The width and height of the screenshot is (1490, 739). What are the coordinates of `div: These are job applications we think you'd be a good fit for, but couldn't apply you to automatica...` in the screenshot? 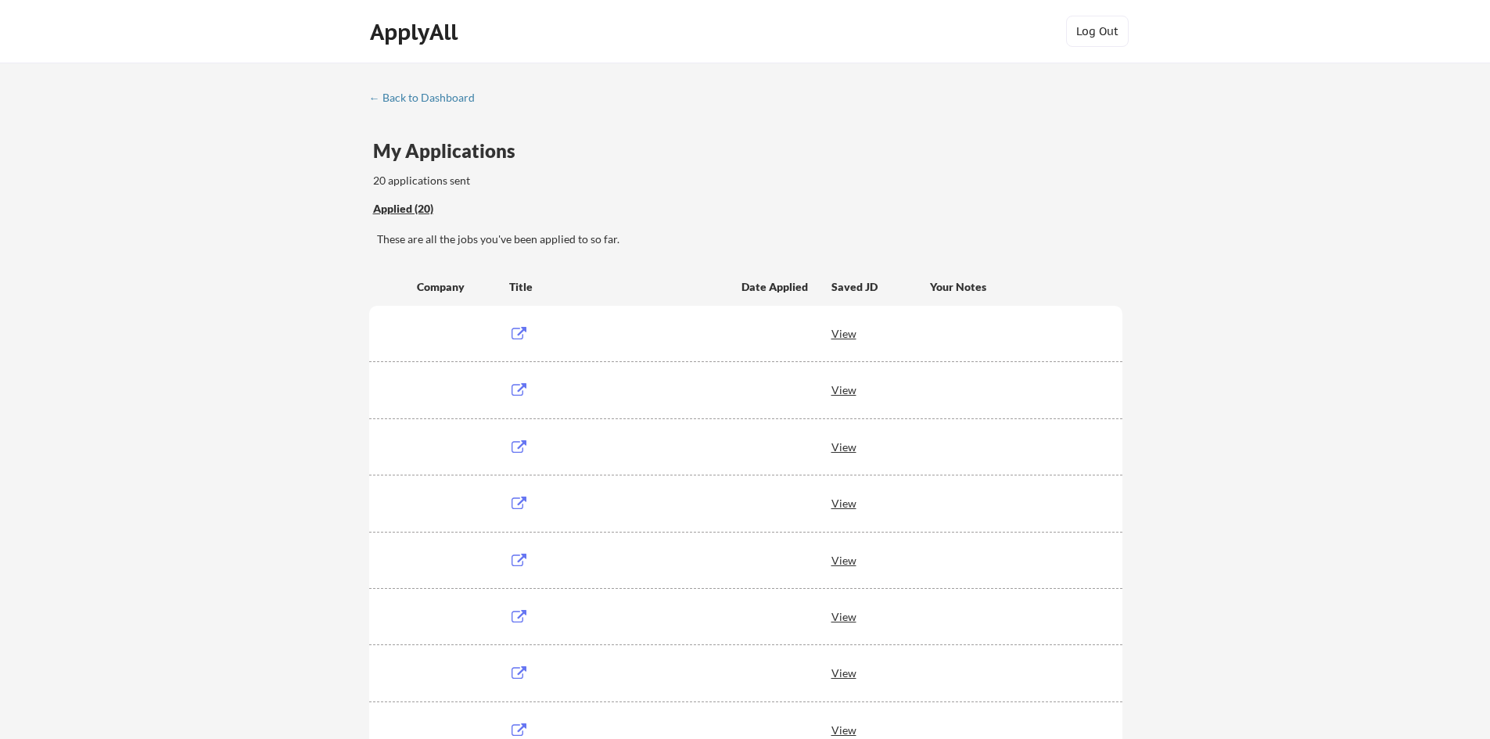 It's located at (544, 209).